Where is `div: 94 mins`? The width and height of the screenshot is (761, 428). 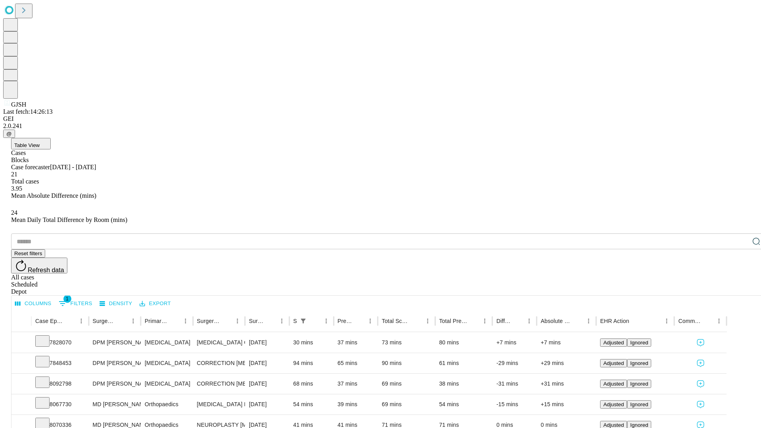 div: 94 mins is located at coordinates (312, 363).